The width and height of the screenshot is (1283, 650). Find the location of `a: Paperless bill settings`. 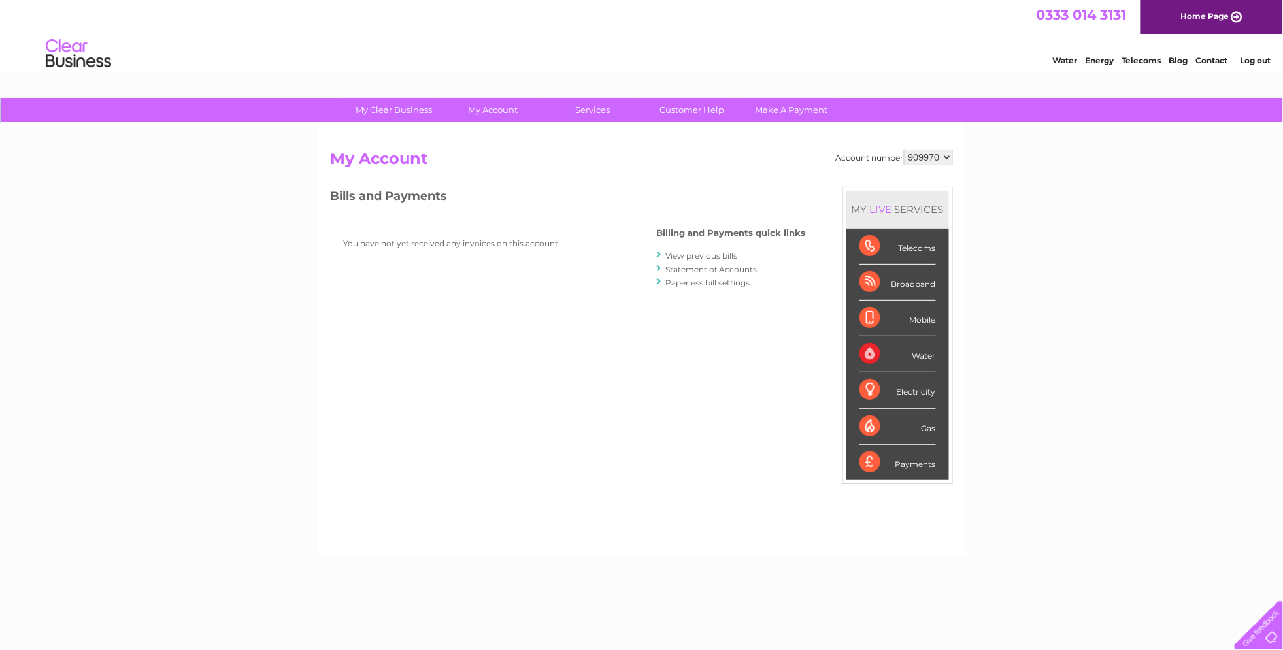

a: Paperless bill settings is located at coordinates (708, 282).